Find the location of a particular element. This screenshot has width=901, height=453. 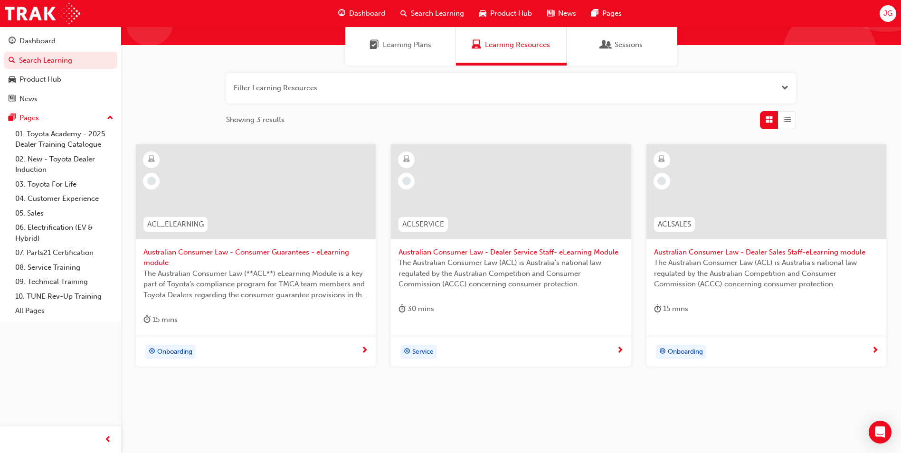

span: Search Learning is located at coordinates (438, 13).